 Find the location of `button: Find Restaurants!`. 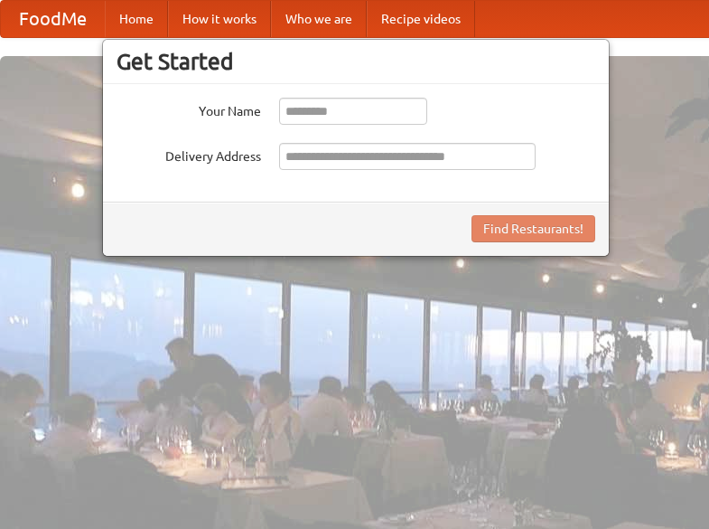

button: Find Restaurants! is located at coordinates (533, 229).